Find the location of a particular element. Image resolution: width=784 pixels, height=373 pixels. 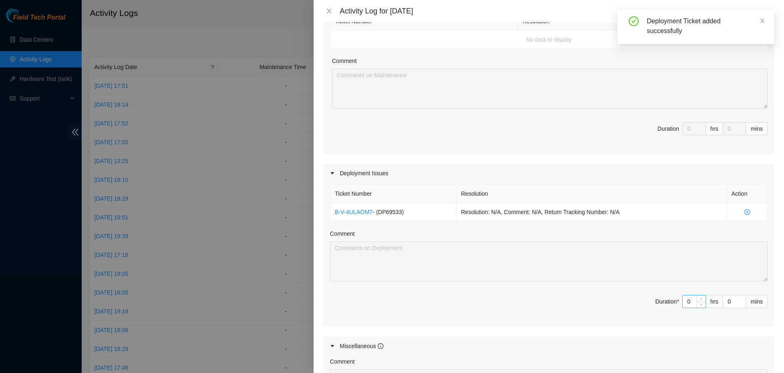

span: info-circle is located at coordinates (380, 346).